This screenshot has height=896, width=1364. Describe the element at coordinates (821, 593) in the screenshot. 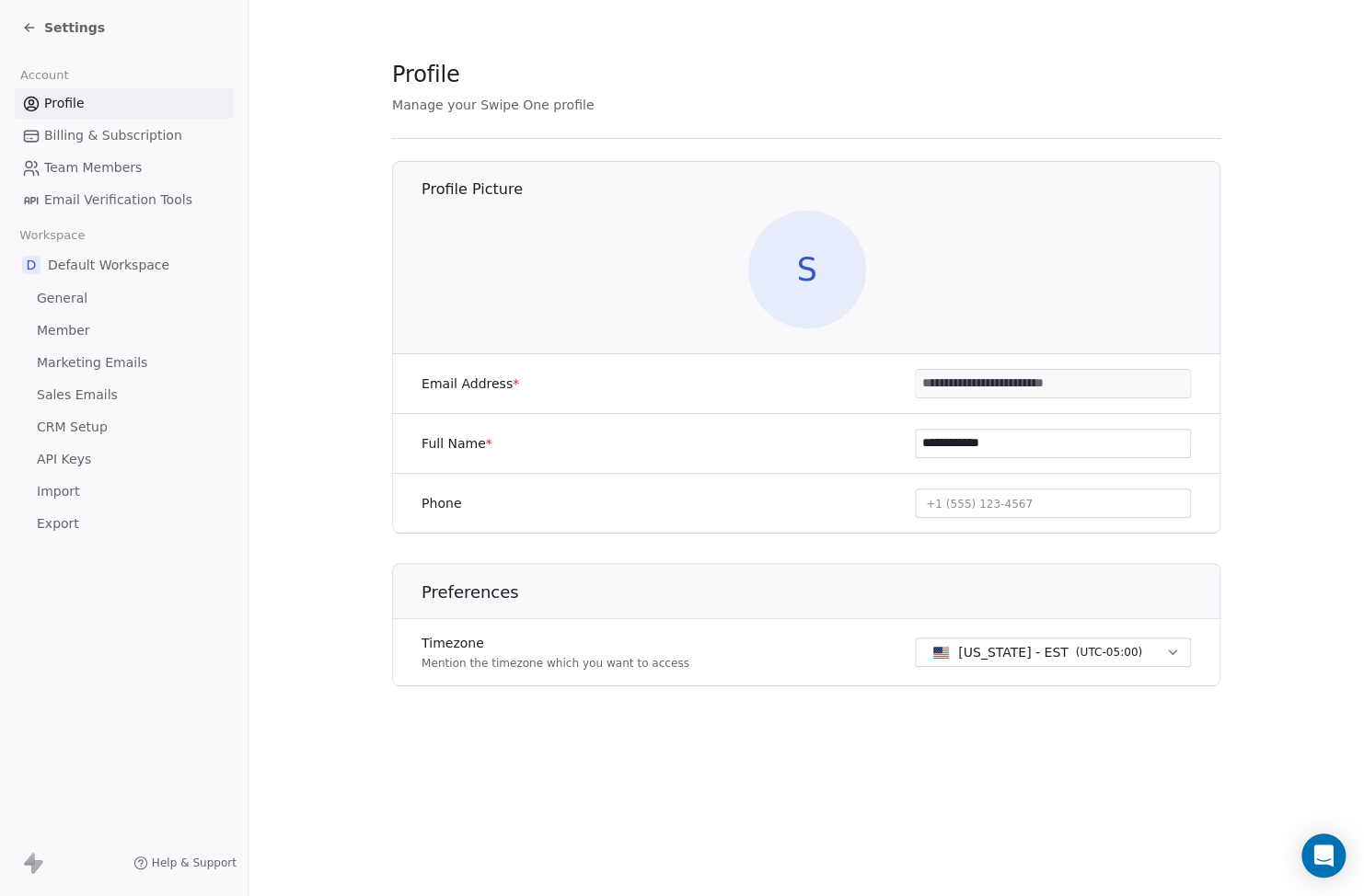

I see `h1: Preferences` at that location.